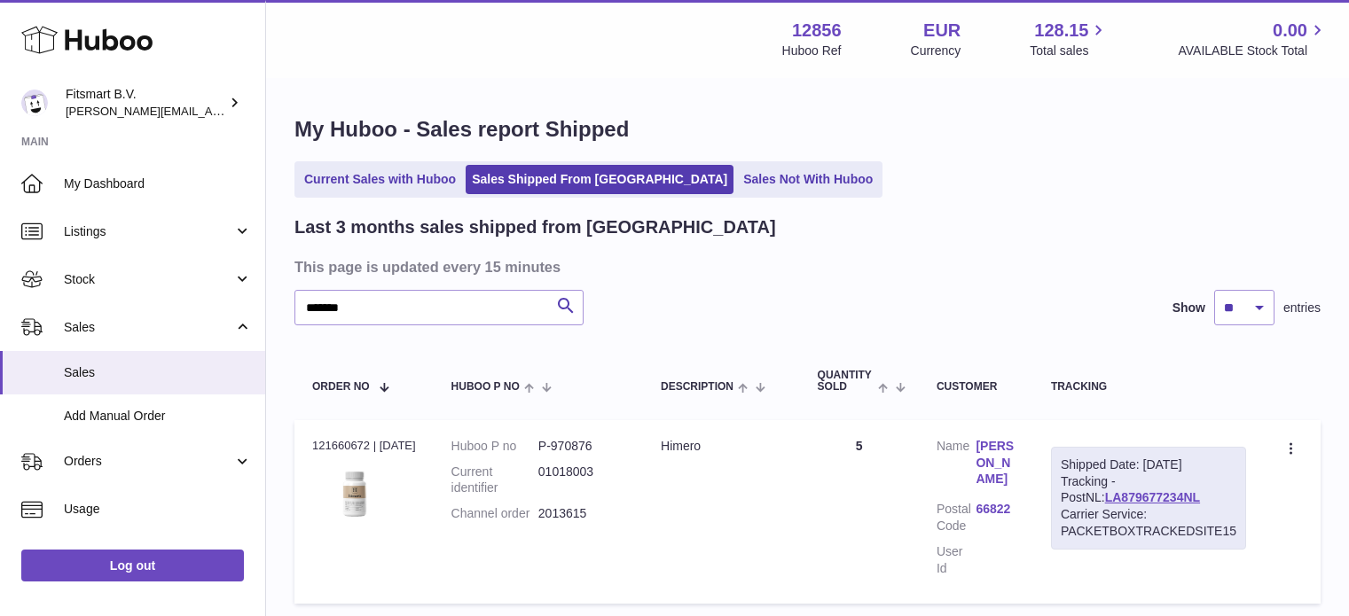  What do you see at coordinates (805, 267) in the screenshot?
I see `h3: This page is updated every 15 minutes` at bounding box center [805, 267].